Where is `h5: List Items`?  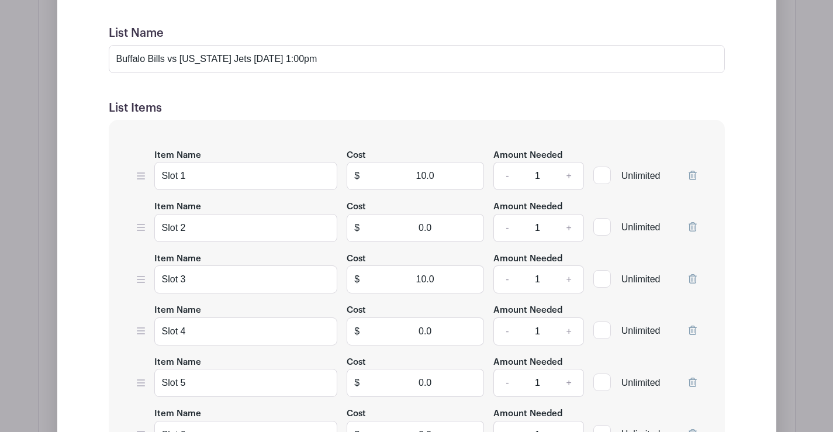
h5: List Items is located at coordinates (417, 108).